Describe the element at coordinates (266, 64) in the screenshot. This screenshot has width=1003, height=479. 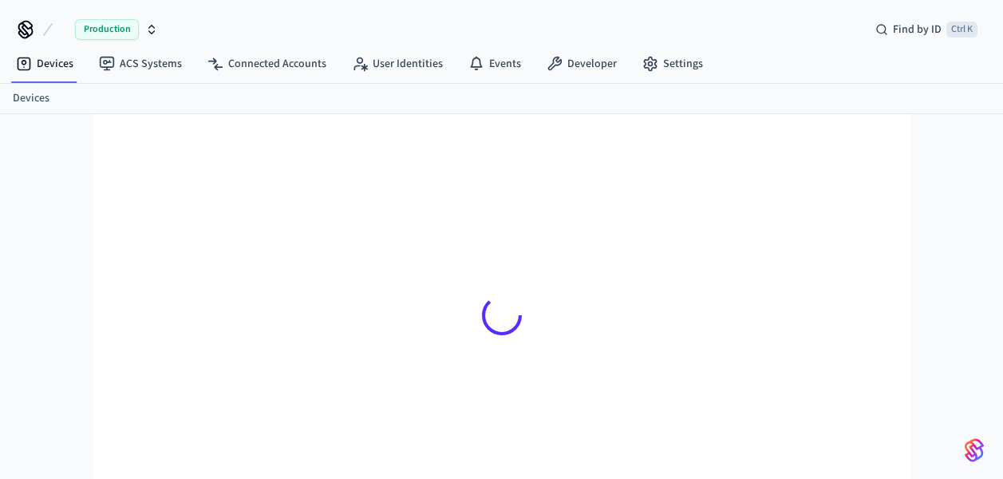
I see `a: Connected Accounts` at that location.